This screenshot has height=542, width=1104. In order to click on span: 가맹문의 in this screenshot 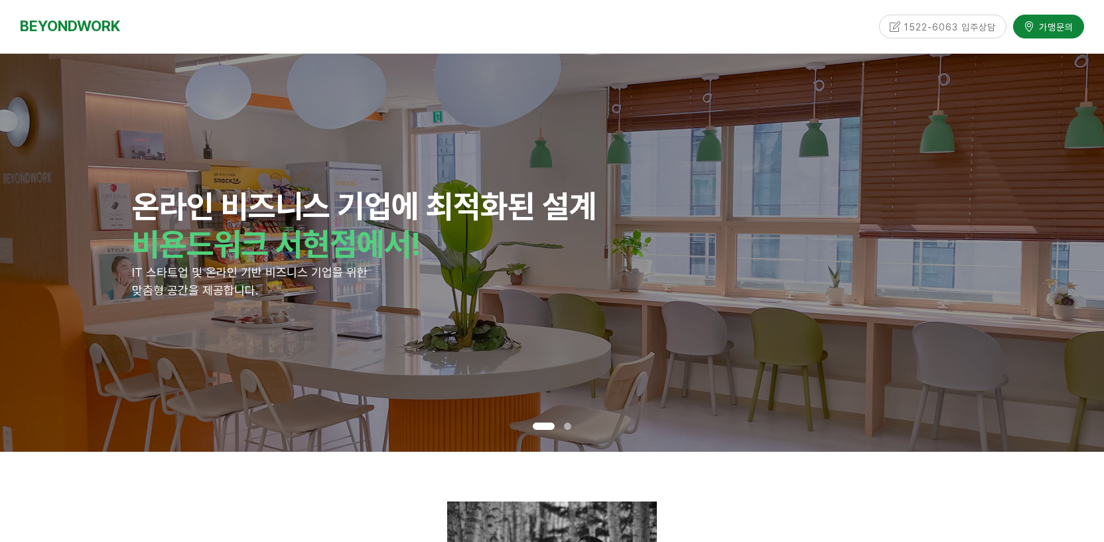, I will do `click(1054, 26)`.